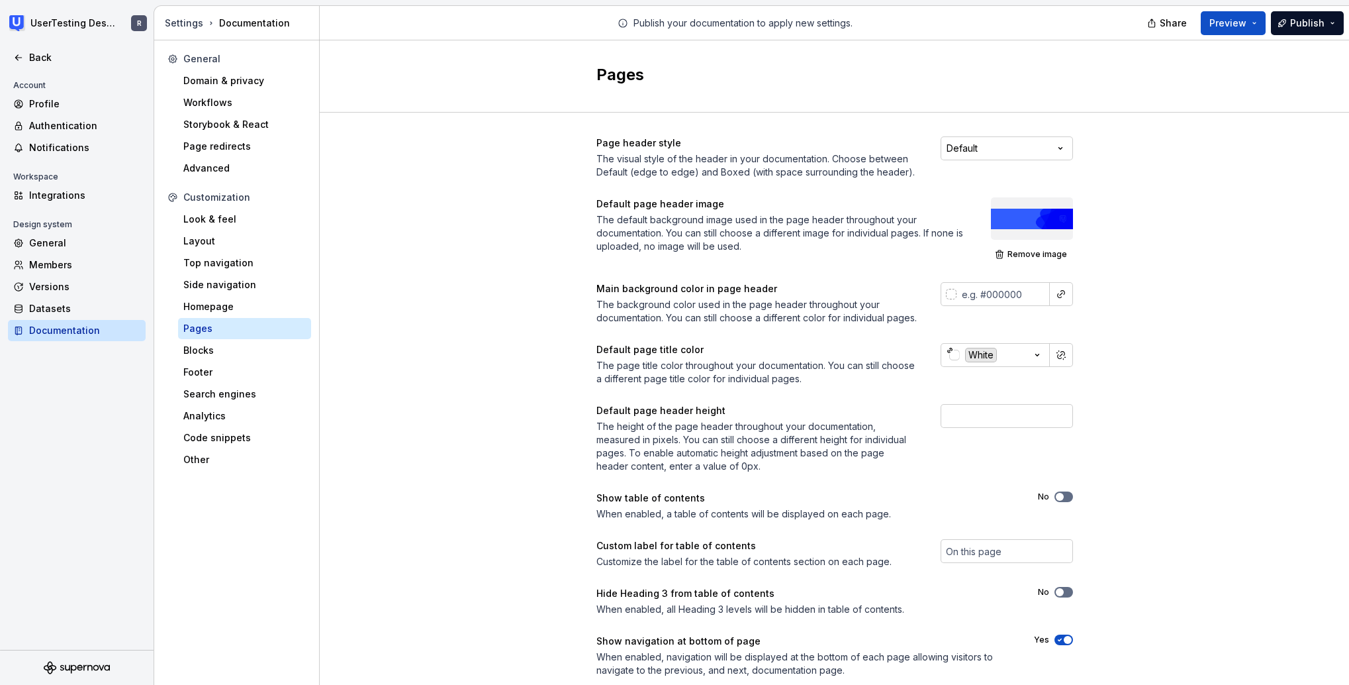 This screenshot has height=685, width=1349. What do you see at coordinates (17, 23) in the screenshot?
I see `img: 41adf70f-fc1c-4662-8e2d-d2ab9c673b1b.png` at bounding box center [17, 23].